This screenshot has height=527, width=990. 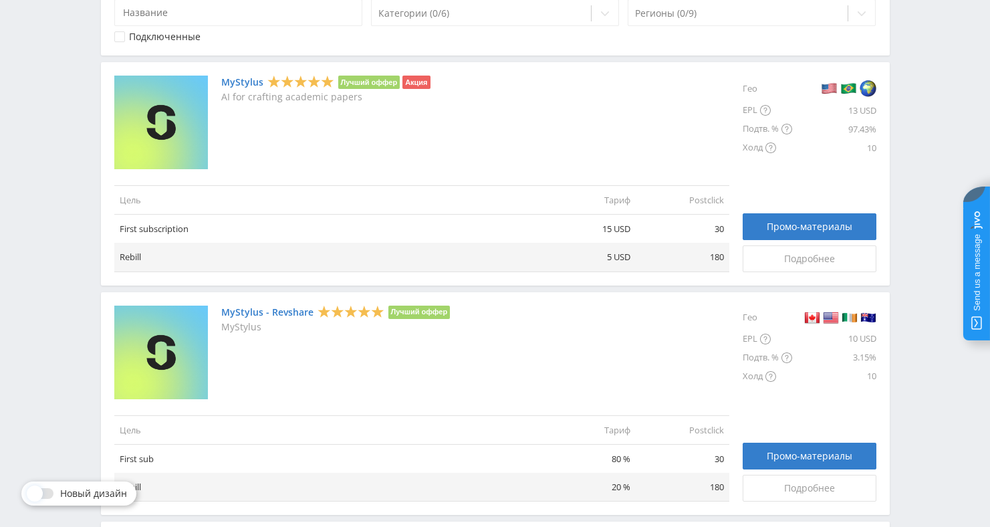 What do you see at coordinates (835, 110) in the screenshot?
I see `div: 13 USD` at bounding box center [835, 110].